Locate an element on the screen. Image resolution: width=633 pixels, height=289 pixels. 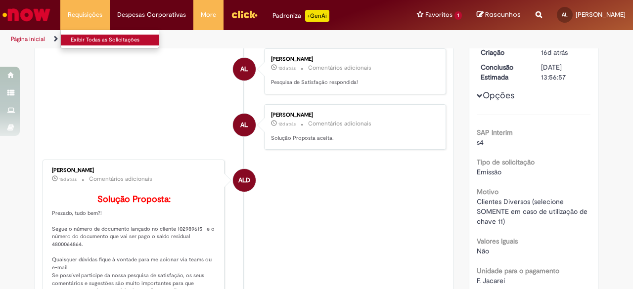
dt: Conclusão Estimada is located at coordinates (504, 72).